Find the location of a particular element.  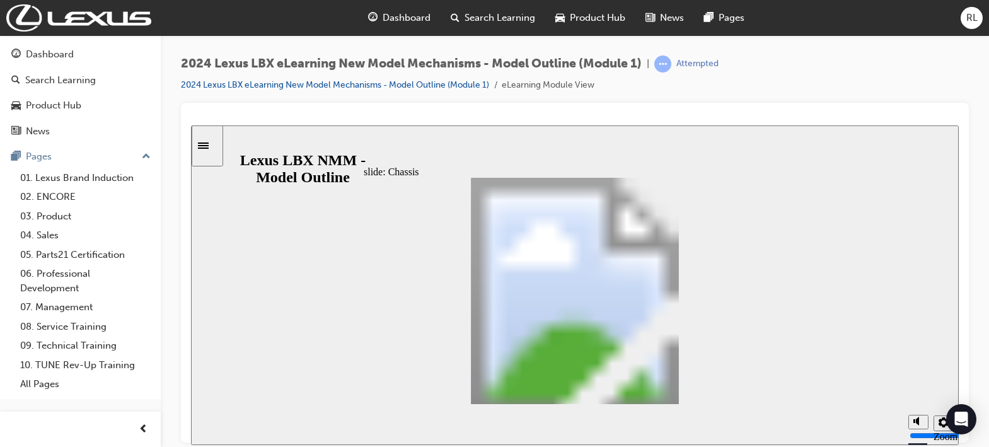

a: 08. Service Training is located at coordinates (85, 326).